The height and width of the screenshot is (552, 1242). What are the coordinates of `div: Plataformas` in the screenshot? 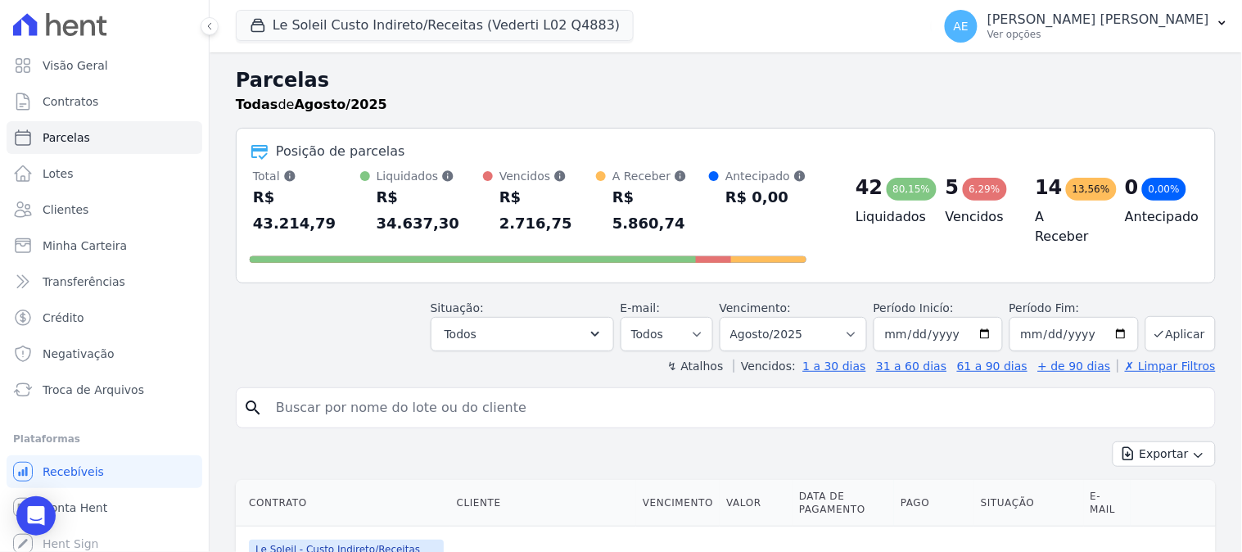 It's located at (104, 439).